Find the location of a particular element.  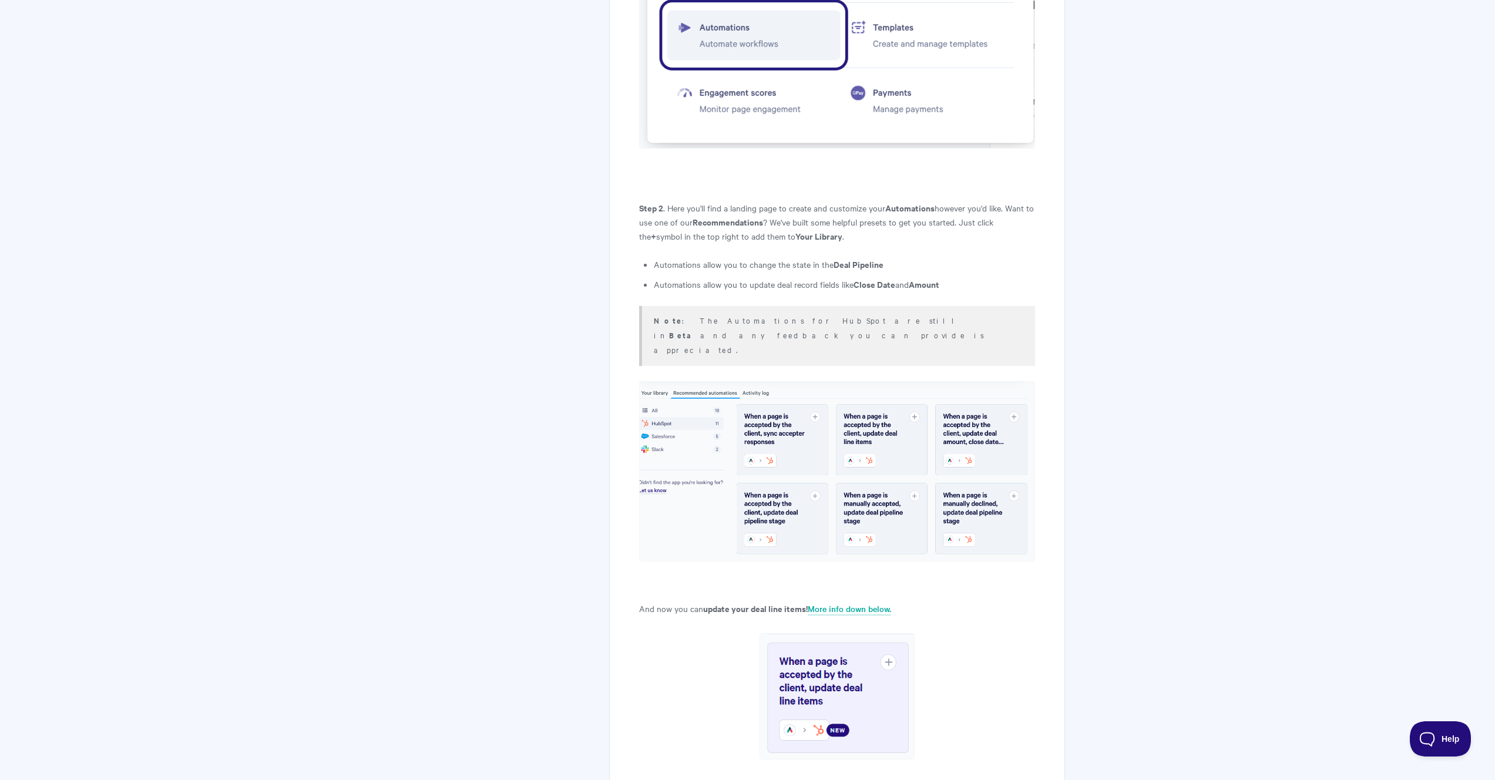

strong: Recommendations is located at coordinates (728, 221).